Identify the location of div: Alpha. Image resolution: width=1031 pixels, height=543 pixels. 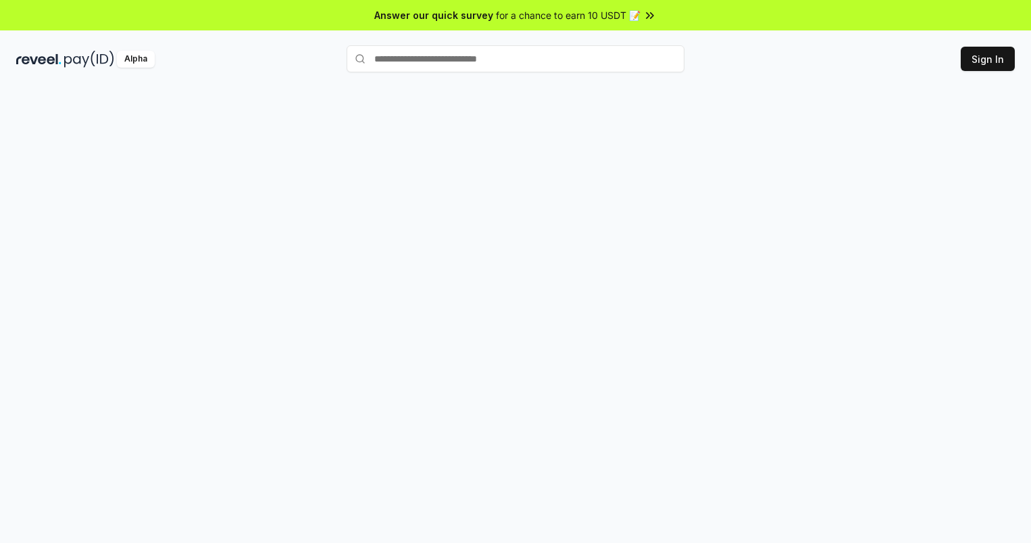
(136, 59).